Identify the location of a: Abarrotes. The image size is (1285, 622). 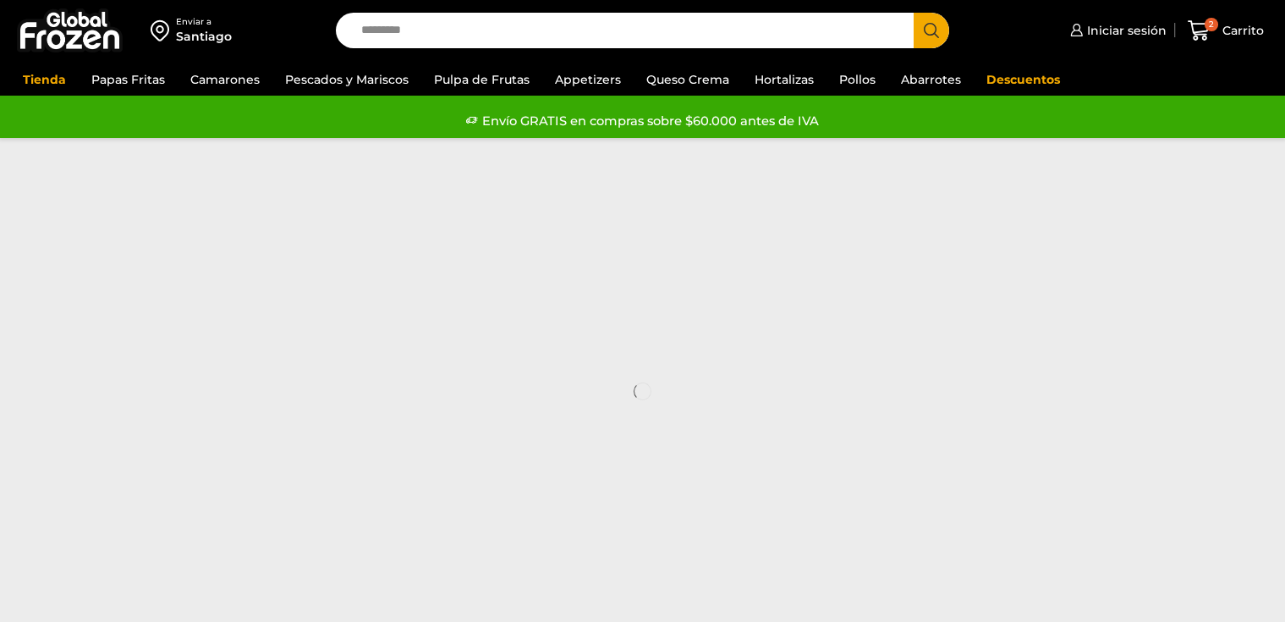
(930, 79).